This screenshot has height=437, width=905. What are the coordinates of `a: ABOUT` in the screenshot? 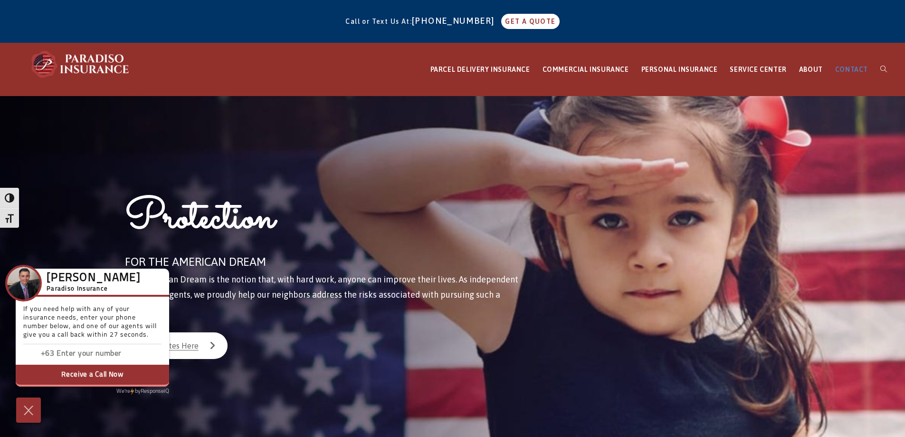 It's located at (811, 69).